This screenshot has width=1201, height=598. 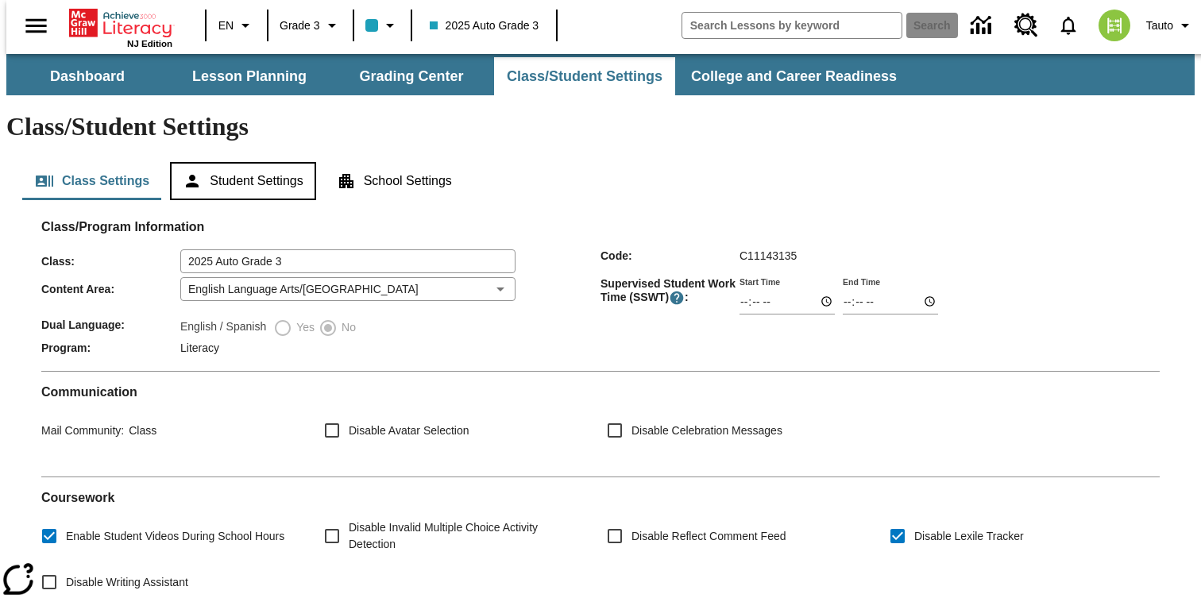 I want to click on button: School Settings, so click(x=394, y=181).